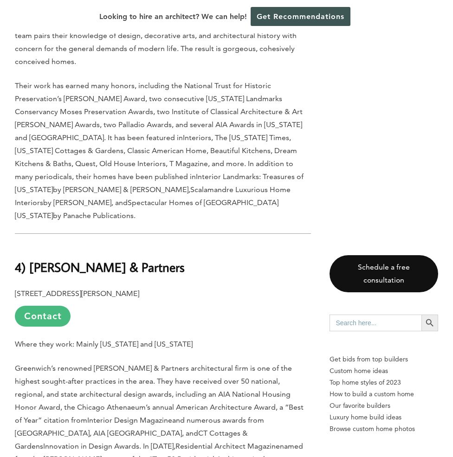 This screenshot has height=457, width=453. What do you see at coordinates (384, 274) in the screenshot?
I see `a: Schedule a free consultation` at bounding box center [384, 274].